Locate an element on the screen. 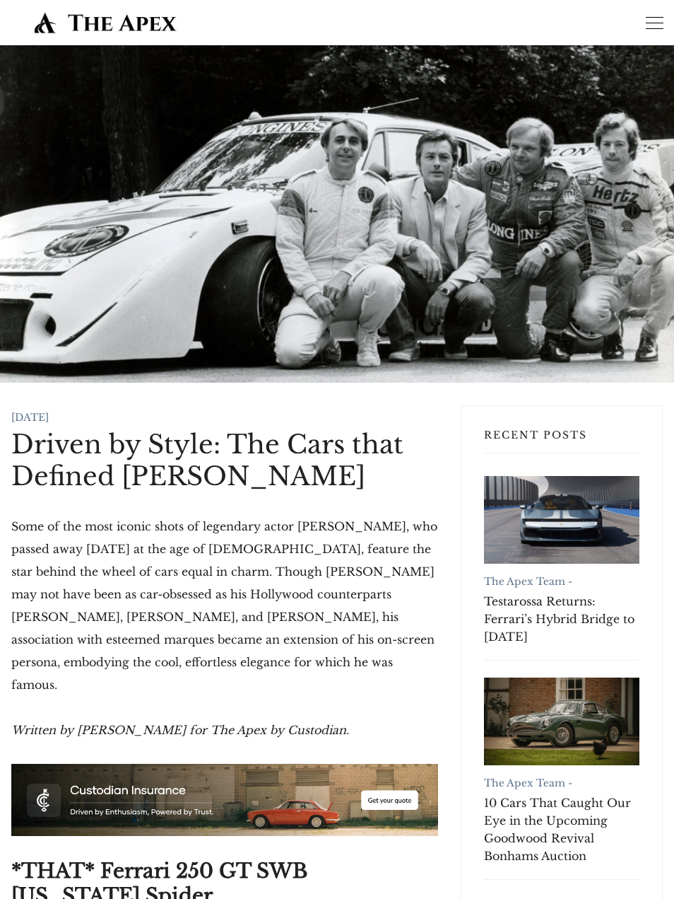 This screenshot has width=674, height=899. h3: Recent Posts is located at coordinates (562, 440).